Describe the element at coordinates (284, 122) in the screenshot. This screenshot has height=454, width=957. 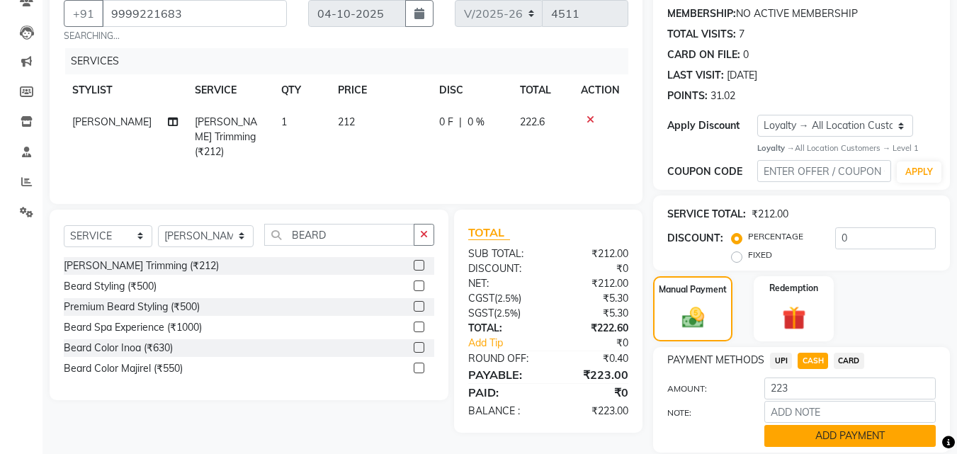
I see `span: 1` at that location.